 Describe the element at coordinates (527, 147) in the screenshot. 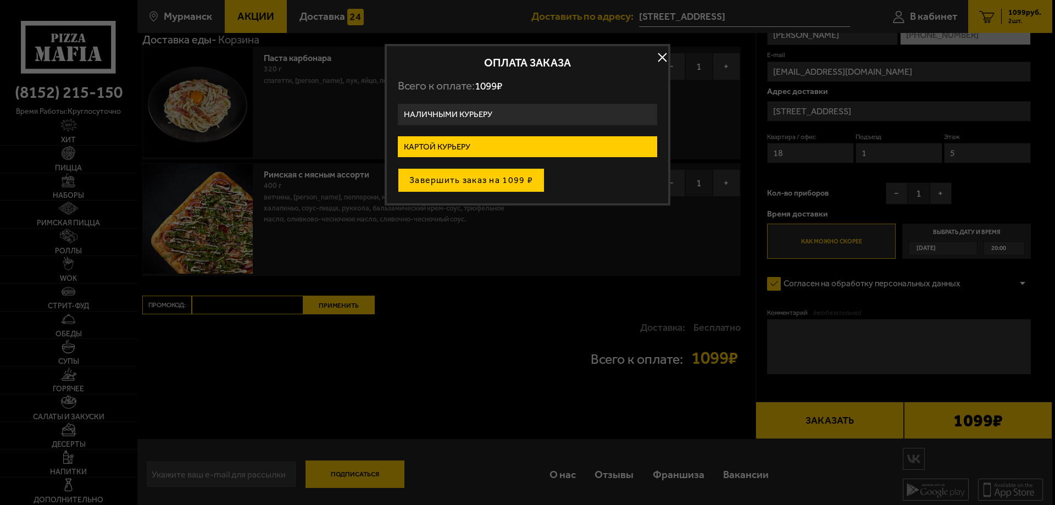

I see `label: Картой курьеру` at that location.